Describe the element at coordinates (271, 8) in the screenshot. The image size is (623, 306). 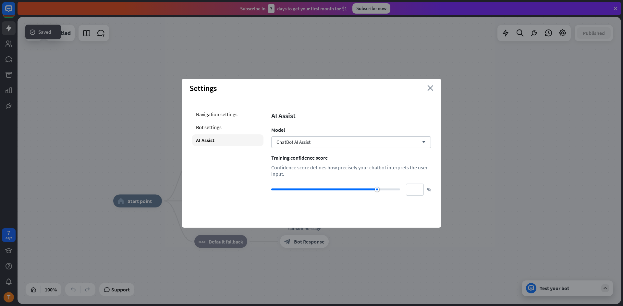
I see `div: 3` at that location.